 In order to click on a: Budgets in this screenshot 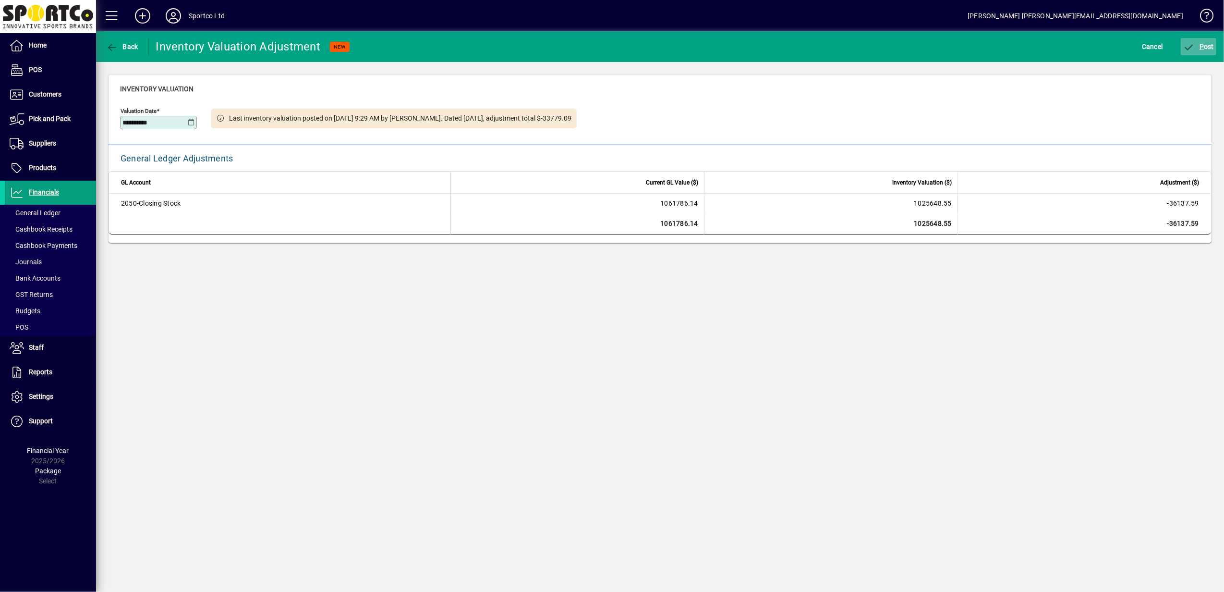, I will do `click(50, 311)`.